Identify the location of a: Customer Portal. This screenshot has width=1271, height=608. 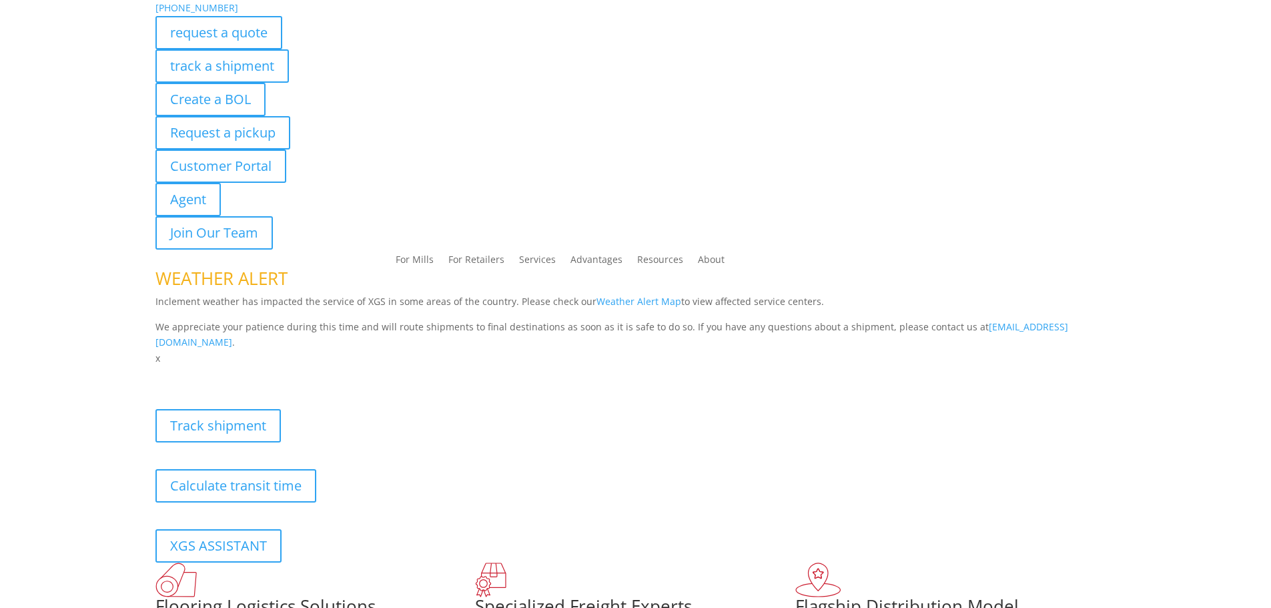
(221, 166).